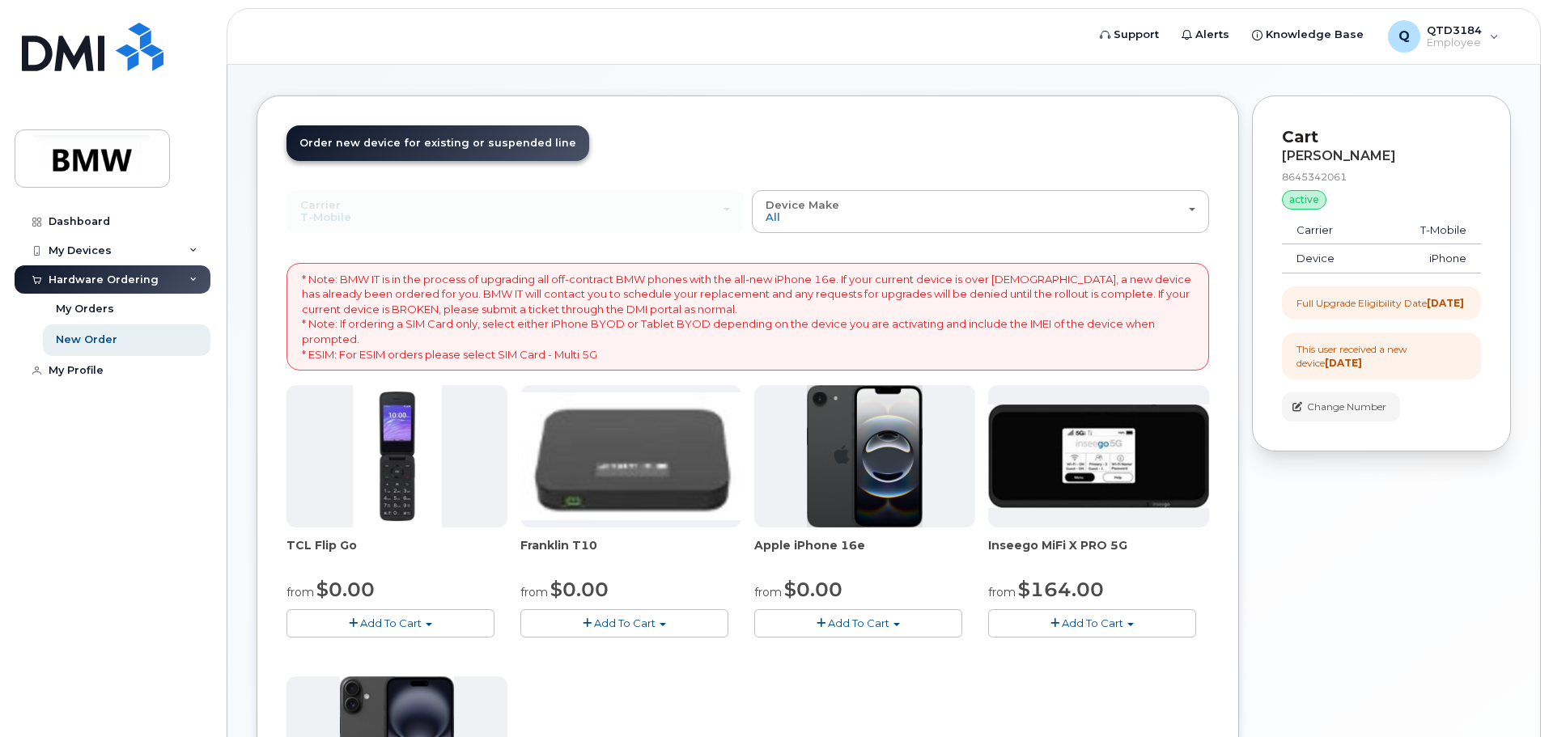  Describe the element at coordinates (1304, 200) in the screenshot. I see `div: active` at that location.